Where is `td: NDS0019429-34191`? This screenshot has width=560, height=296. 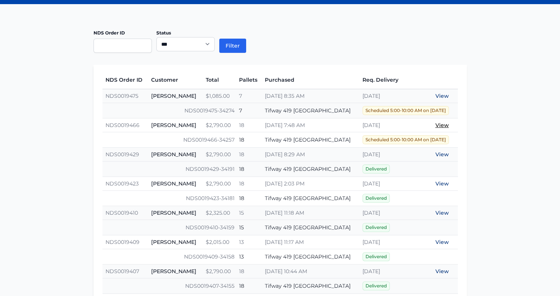 td: NDS0019429-34191 is located at coordinates (169, 169).